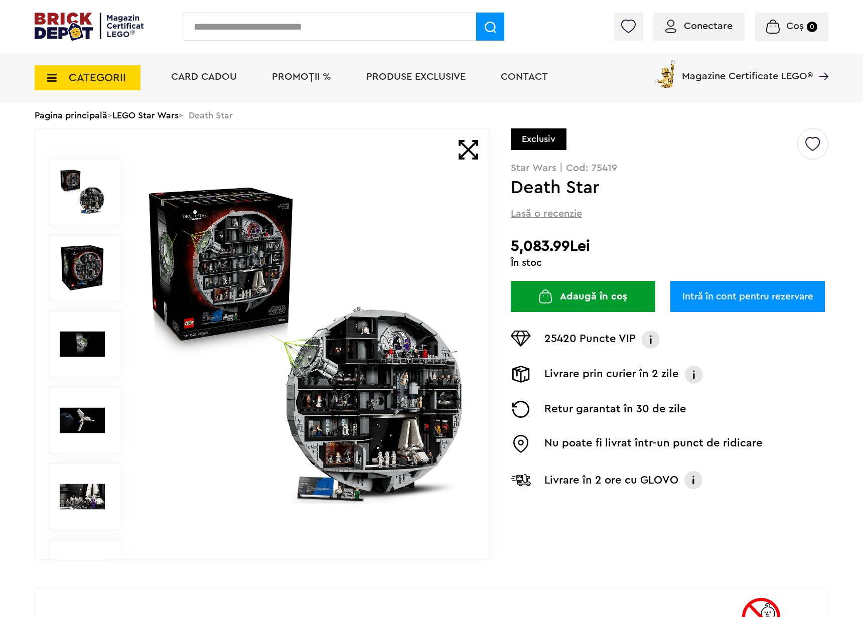  What do you see at coordinates (590, 340) in the screenshot?
I see `p: 25420 Puncte VIP` at bounding box center [590, 340].